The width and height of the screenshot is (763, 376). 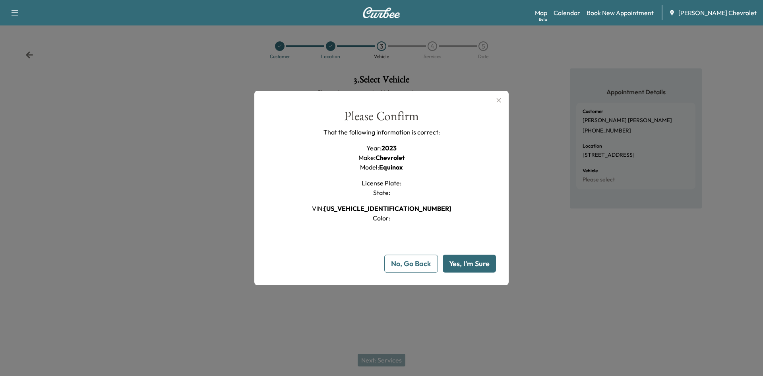 What do you see at coordinates (382, 167) in the screenshot?
I see `h1: Model :` at bounding box center [382, 167].